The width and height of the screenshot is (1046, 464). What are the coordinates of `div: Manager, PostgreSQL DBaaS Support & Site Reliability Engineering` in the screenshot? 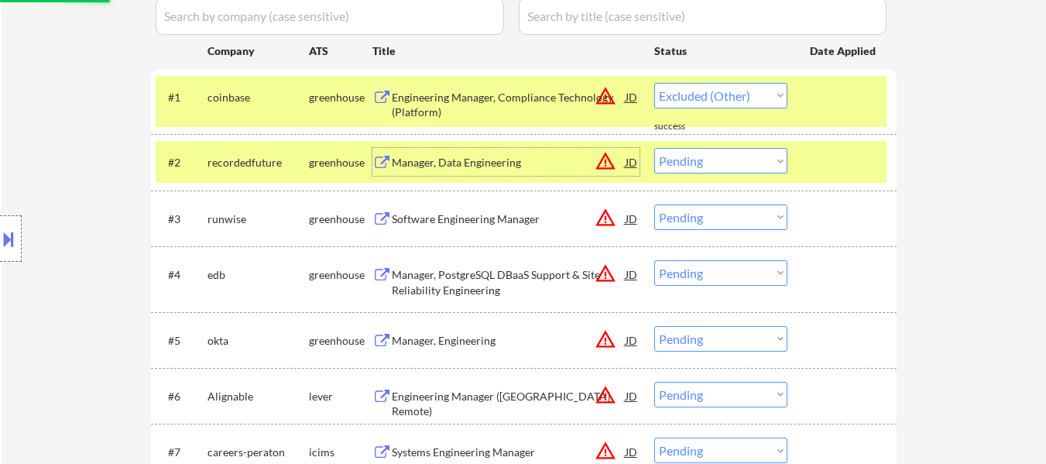 It's located at (509, 282).